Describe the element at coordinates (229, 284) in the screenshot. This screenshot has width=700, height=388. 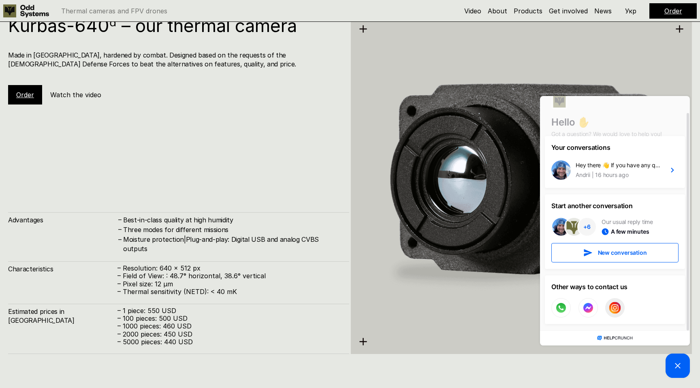
I see `p: – Pixel size: 12 µm` at that location.